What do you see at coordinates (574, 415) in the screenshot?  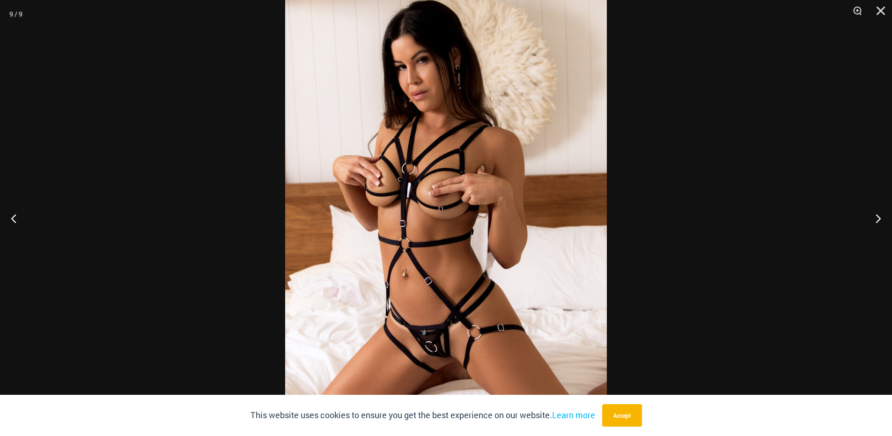 I see `a: Learn more` at bounding box center [574, 415].